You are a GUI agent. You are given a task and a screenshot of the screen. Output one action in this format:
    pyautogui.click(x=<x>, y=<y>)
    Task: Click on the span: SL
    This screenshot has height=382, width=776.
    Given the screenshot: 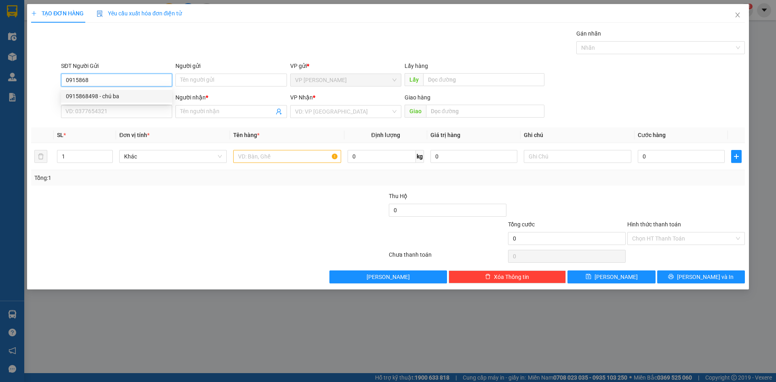 What is the action you would take?
    pyautogui.click(x=60, y=135)
    